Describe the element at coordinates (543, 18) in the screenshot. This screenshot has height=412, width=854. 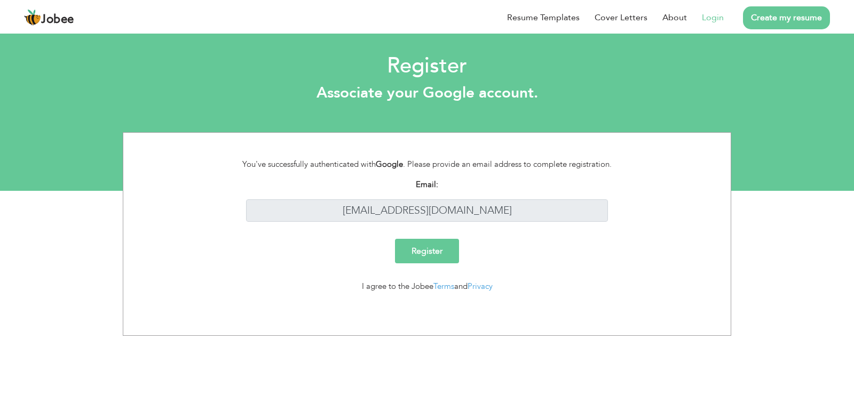
I see `a: Resume Templates` at that location.